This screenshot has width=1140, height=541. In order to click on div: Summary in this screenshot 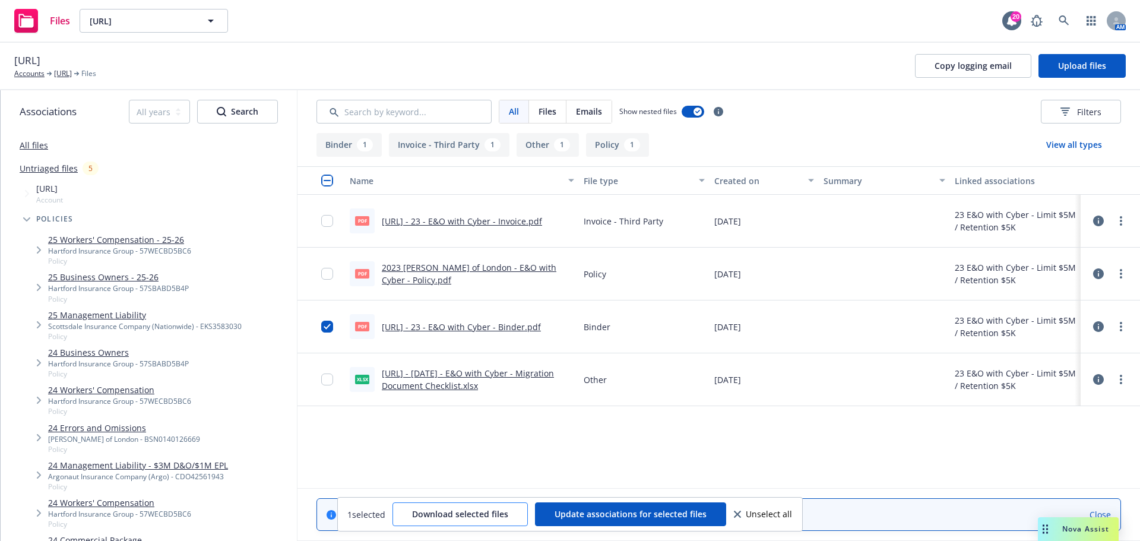, I will do `click(878, 181)`.